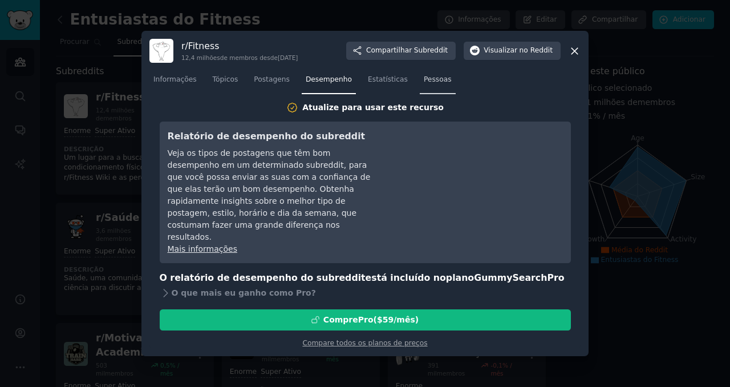 Image resolution: width=730 pixels, height=387 pixels. Describe the element at coordinates (266, 136) in the screenshot. I see `font: Relatório de desempenho do subreddit` at that location.